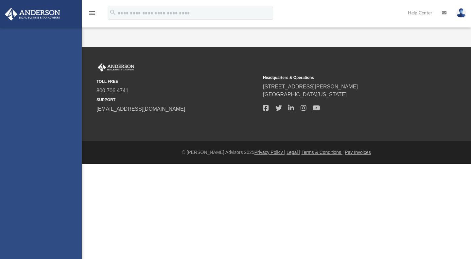 Image resolution: width=471 pixels, height=259 pixels. What do you see at coordinates (270, 152) in the screenshot?
I see `a: Privacy Policy |` at bounding box center [270, 152].